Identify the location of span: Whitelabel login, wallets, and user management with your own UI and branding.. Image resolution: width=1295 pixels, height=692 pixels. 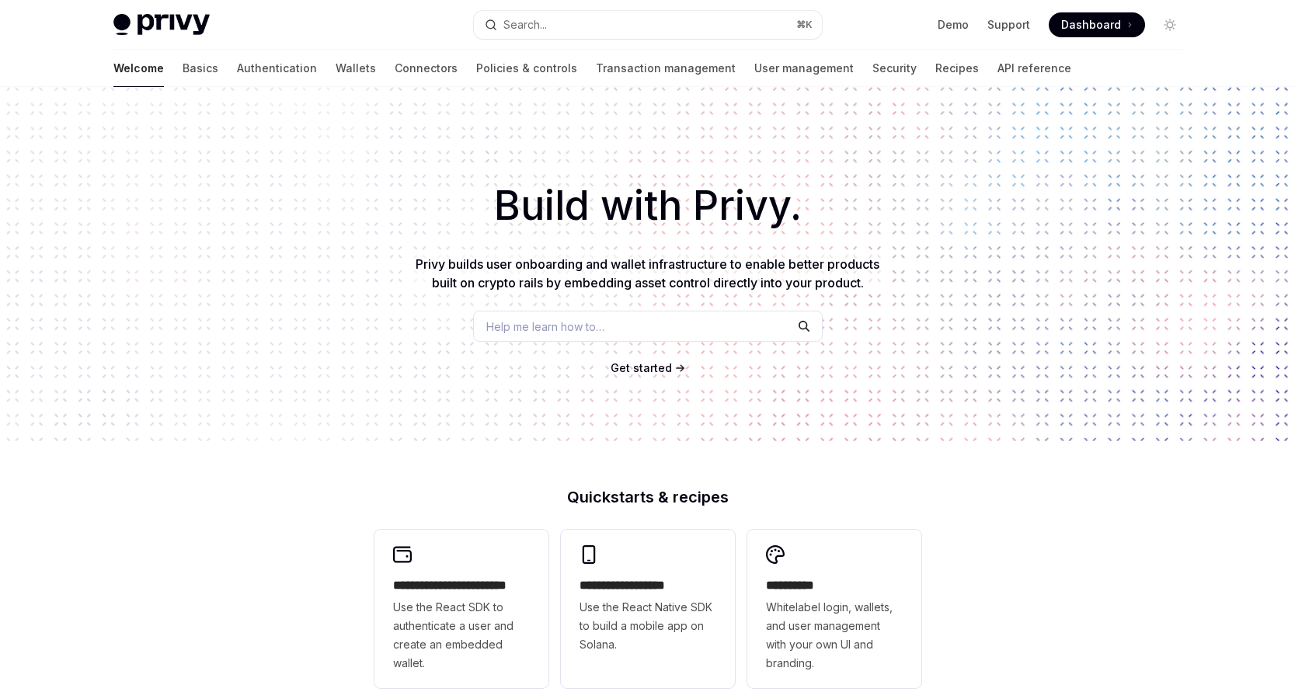
(834, 635).